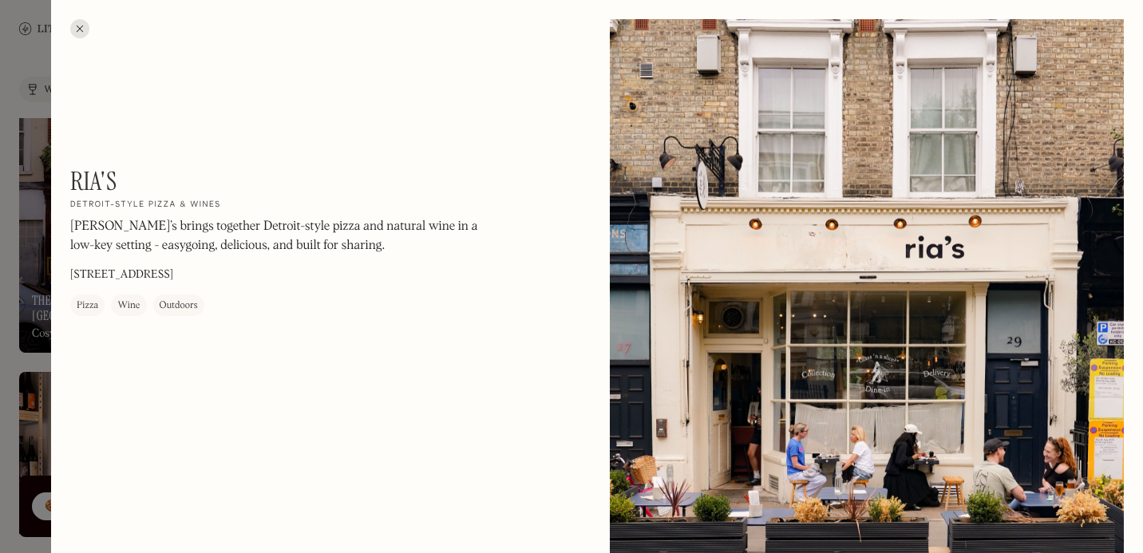 This screenshot has width=1143, height=553. I want to click on div: Outdoors, so click(179, 306).